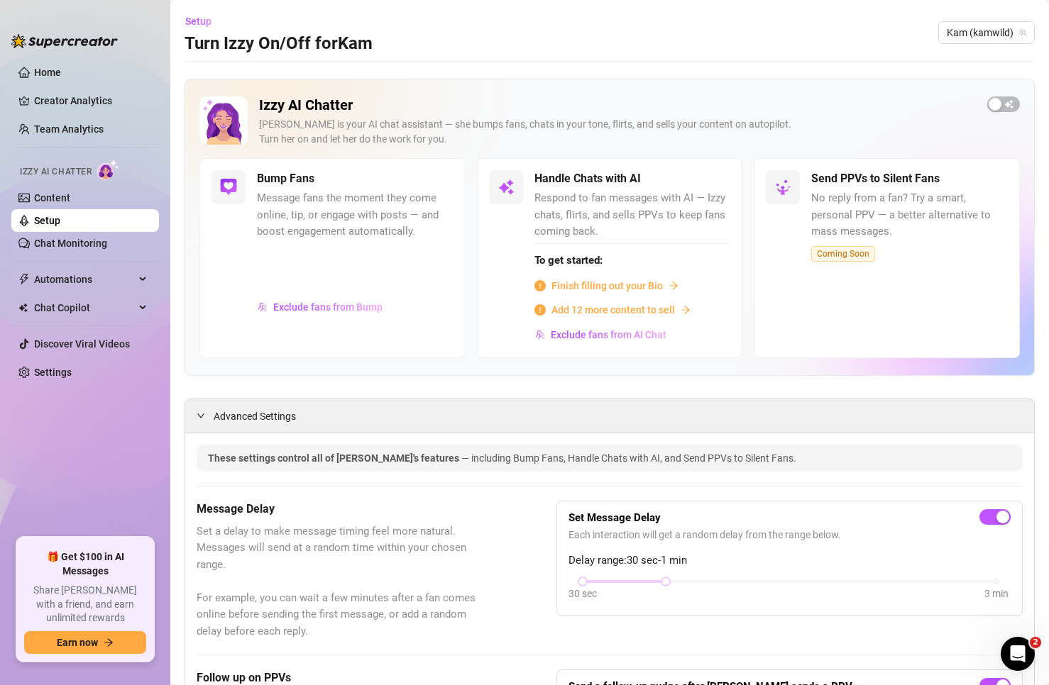 This screenshot has width=1049, height=685. What do you see at coordinates (613, 310) in the screenshot?
I see `span: Add 12 more content to sell` at bounding box center [613, 310].